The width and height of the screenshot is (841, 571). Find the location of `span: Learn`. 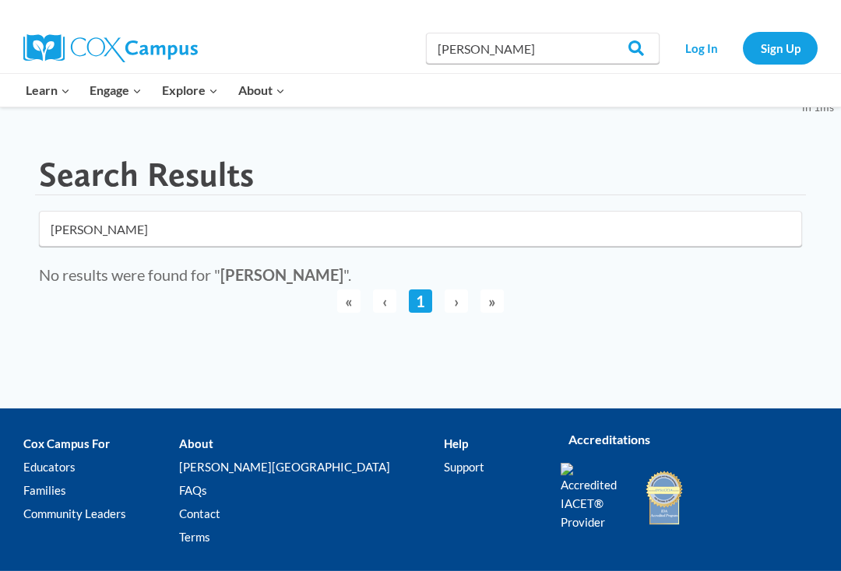

span: Learn is located at coordinates (47, 90).